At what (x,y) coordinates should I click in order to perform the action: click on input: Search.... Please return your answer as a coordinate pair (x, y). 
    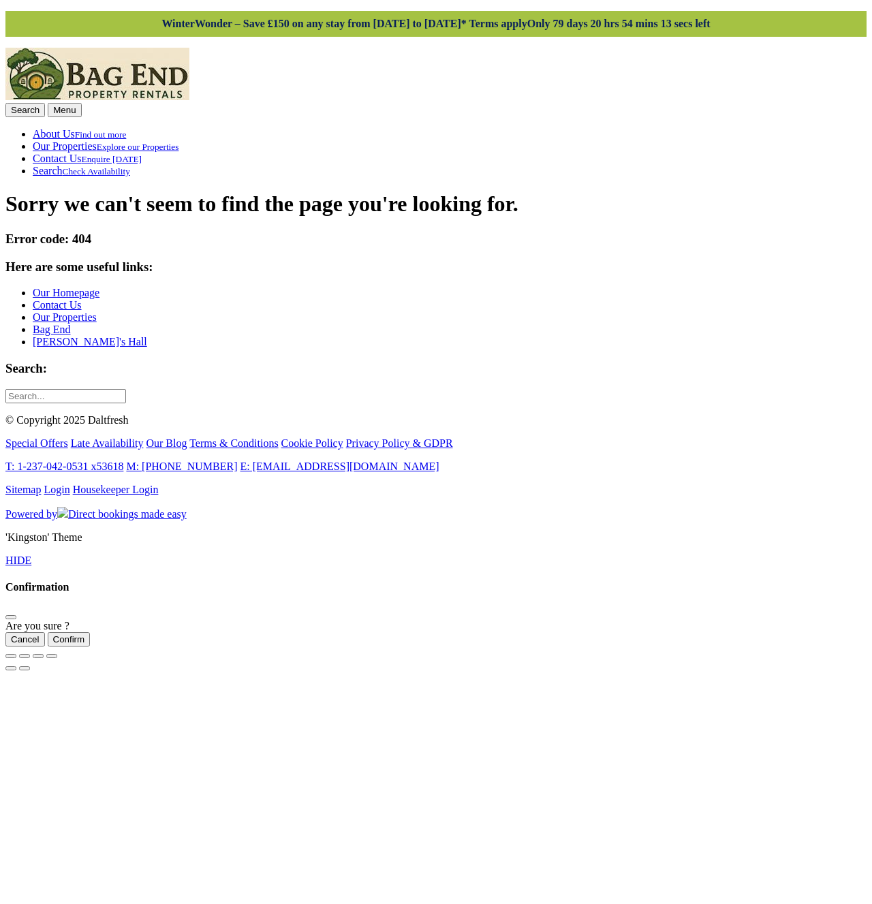
    Looking at the image, I should click on (65, 396).